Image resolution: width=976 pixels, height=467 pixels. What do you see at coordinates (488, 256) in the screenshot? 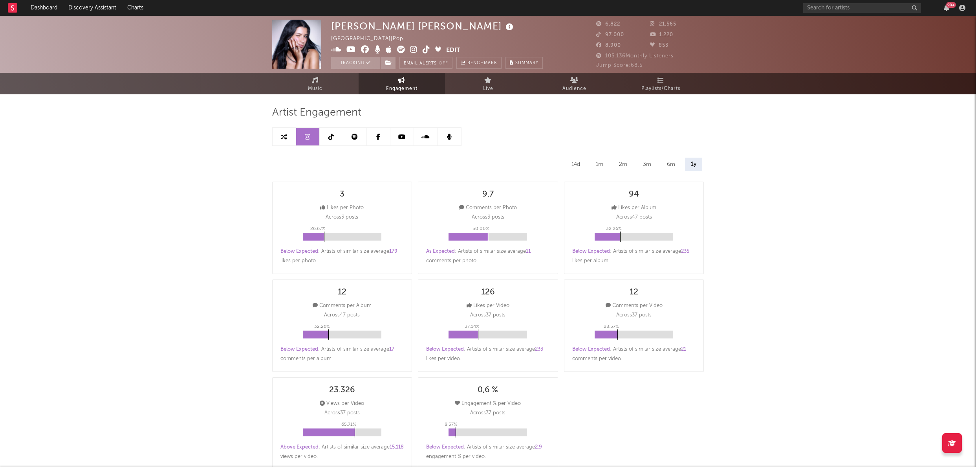
I see `div: : Artists of similar size average comments per photo .` at bounding box center [488, 256].